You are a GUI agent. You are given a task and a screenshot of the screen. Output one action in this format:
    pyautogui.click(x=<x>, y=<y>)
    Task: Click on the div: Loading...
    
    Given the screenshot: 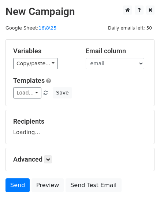 What is the action you would take?
    pyautogui.click(x=80, y=127)
    